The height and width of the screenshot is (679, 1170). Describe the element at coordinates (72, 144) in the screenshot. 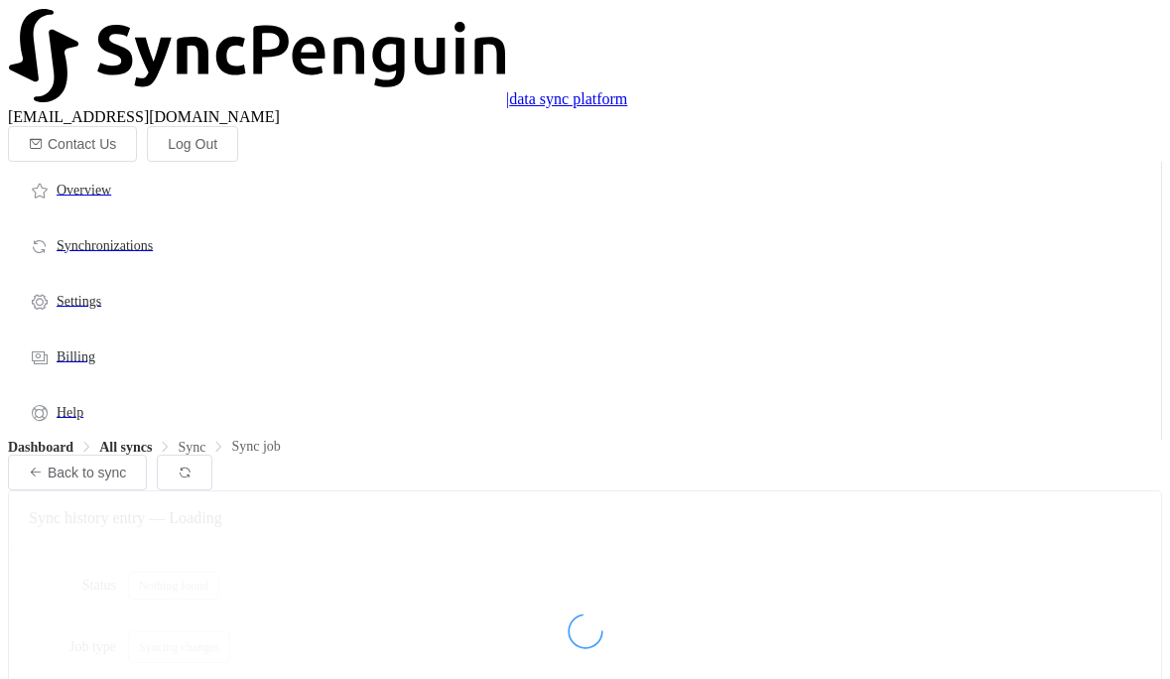

I see `button: Contact Us` at that location.